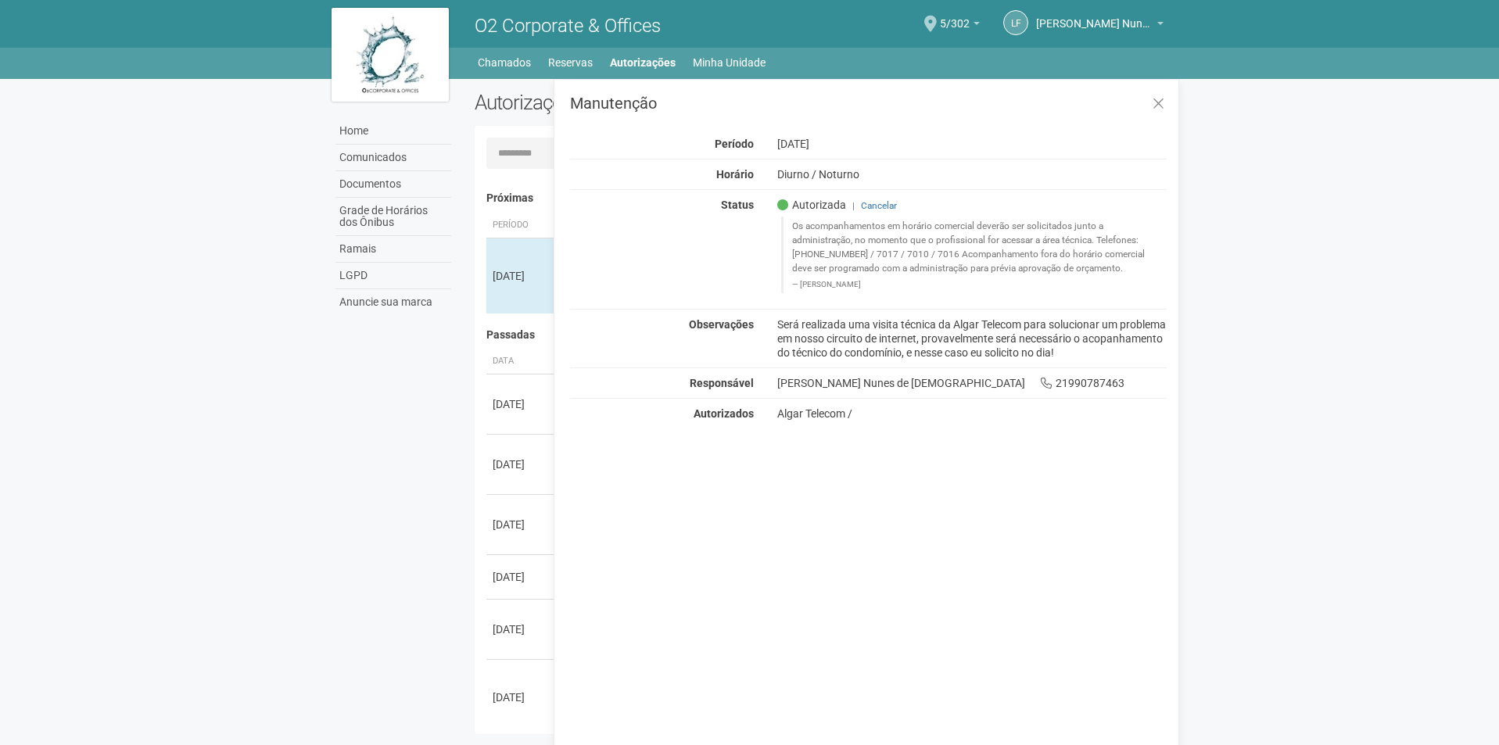 Image resolution: width=1499 pixels, height=745 pixels. Describe the element at coordinates (393, 158) in the screenshot. I see `a: Comunicados` at that location.